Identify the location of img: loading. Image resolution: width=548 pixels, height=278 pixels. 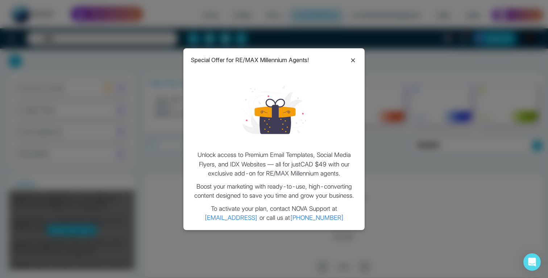
(274, 109).